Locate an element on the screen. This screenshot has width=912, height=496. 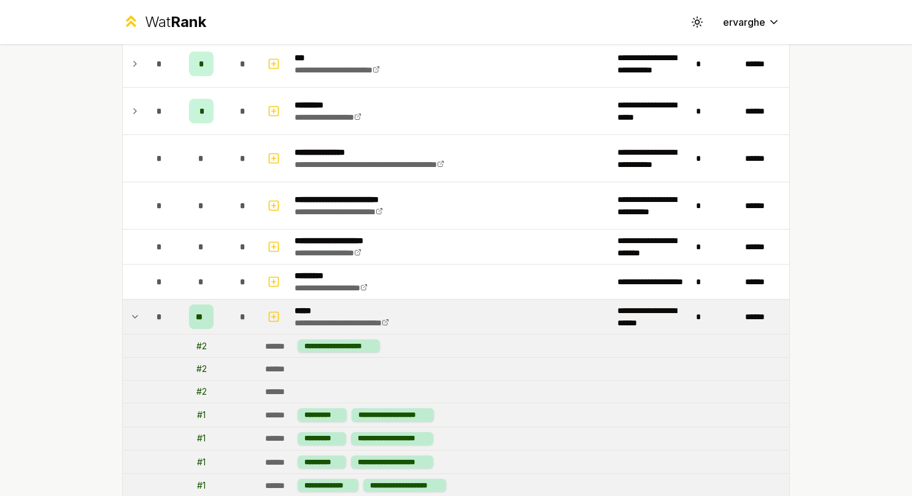
button: ervarghe is located at coordinates (751, 22).